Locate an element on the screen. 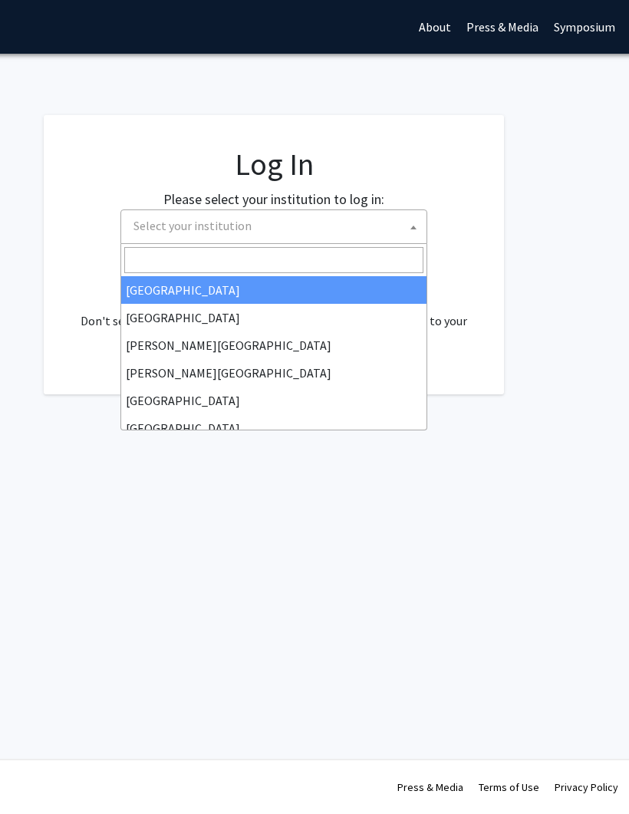 Image resolution: width=629 pixels, height=814 pixels. label: Please select your institution to log in: is located at coordinates (274, 199).